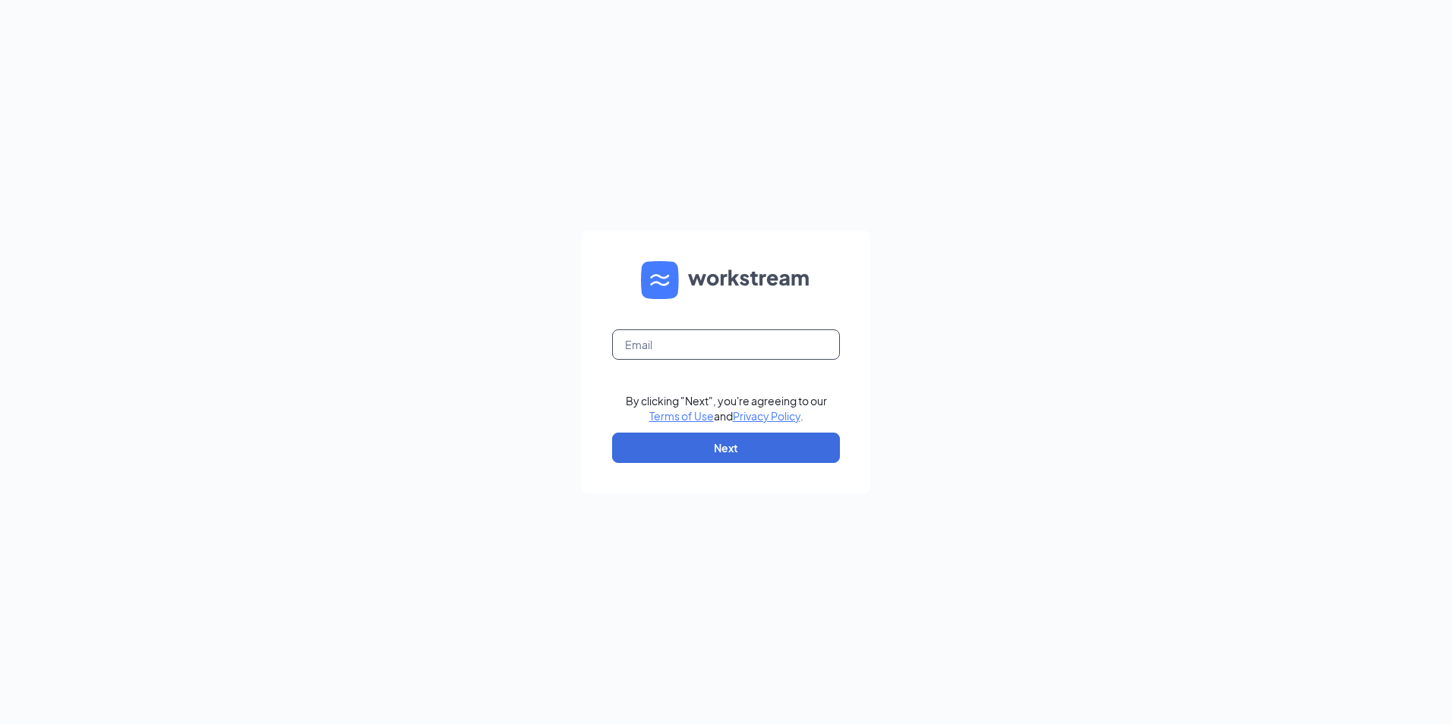 The width and height of the screenshot is (1452, 724). Describe the element at coordinates (681, 416) in the screenshot. I see `a: Terms of Use` at that location.